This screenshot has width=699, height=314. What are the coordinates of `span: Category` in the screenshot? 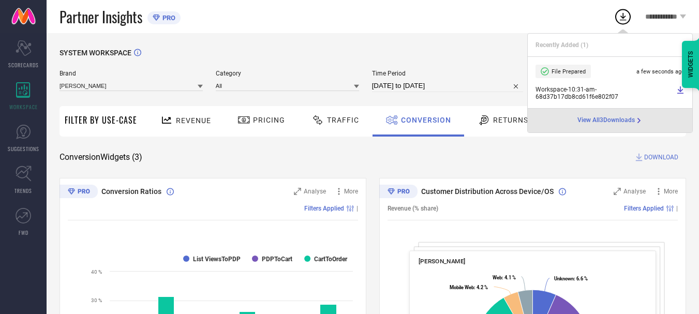 It's located at (287, 73).